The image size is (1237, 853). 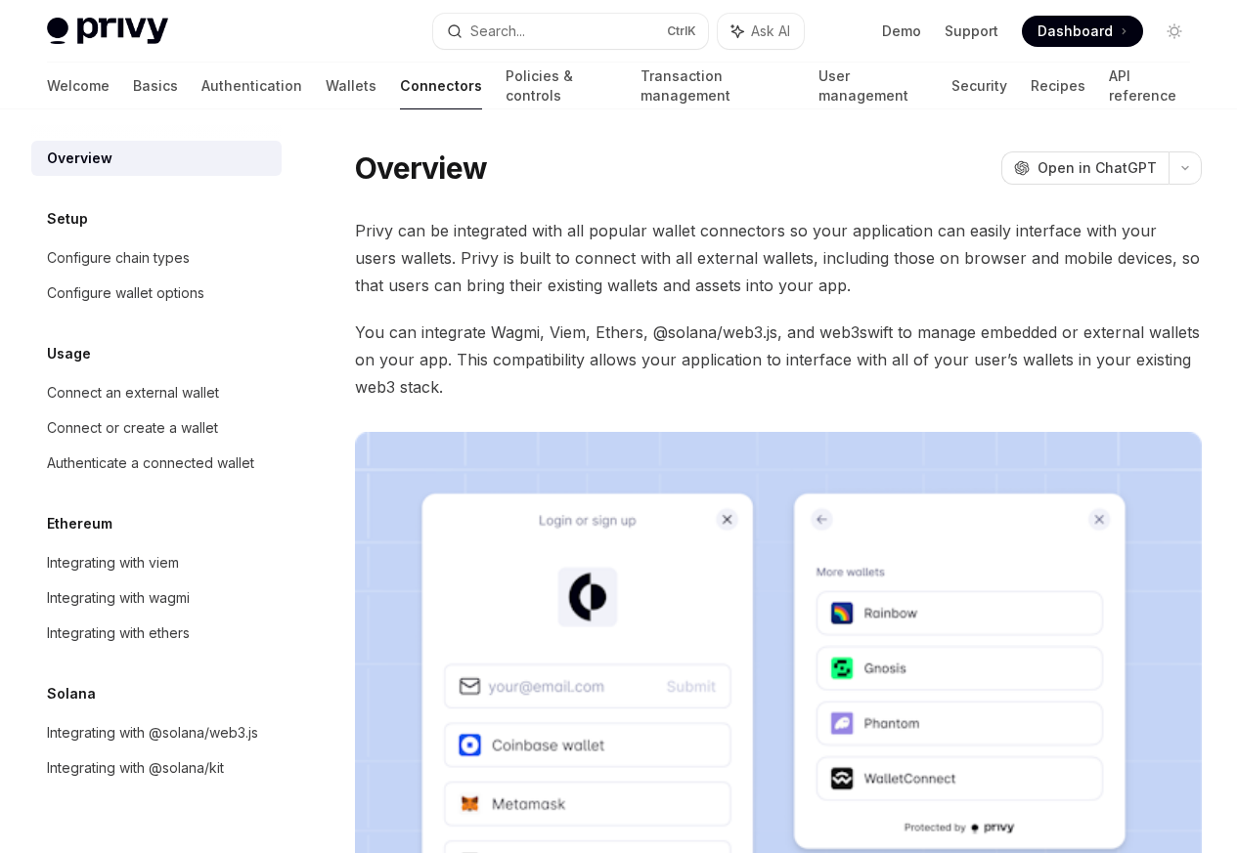 I want to click on button: Toggle dark mode, so click(x=1174, y=31).